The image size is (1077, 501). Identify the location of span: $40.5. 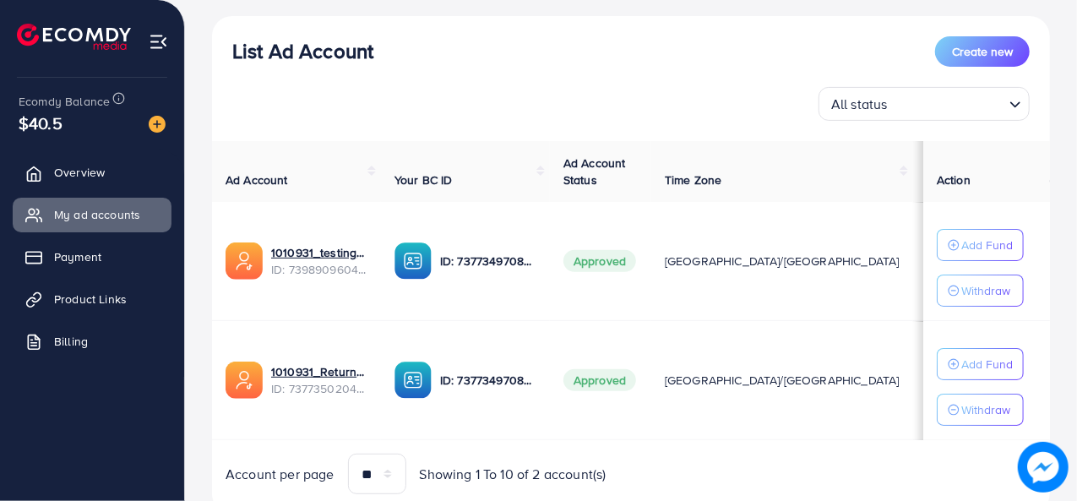
(41, 123).